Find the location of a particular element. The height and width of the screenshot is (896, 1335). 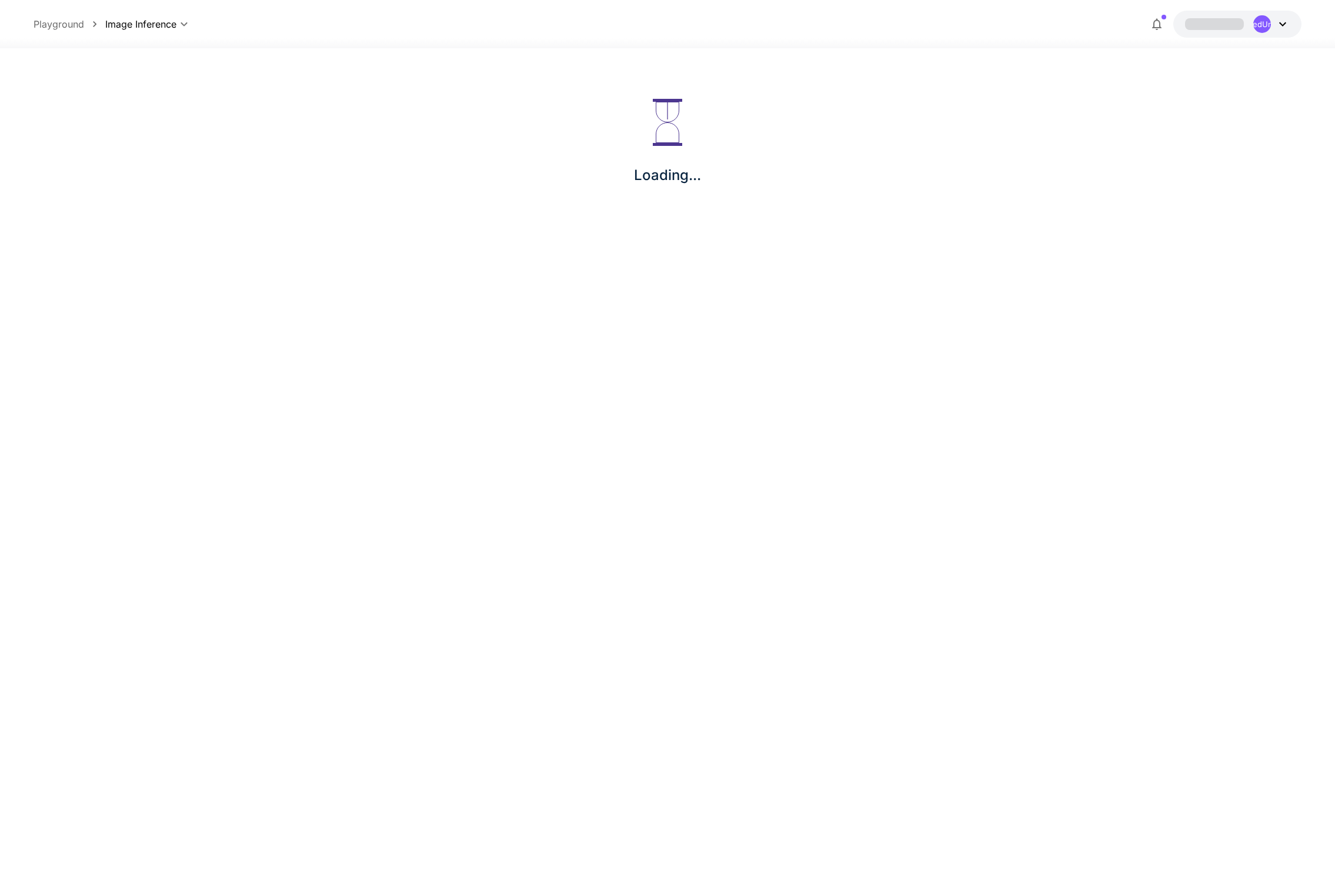

p: Loading... is located at coordinates (668, 175).